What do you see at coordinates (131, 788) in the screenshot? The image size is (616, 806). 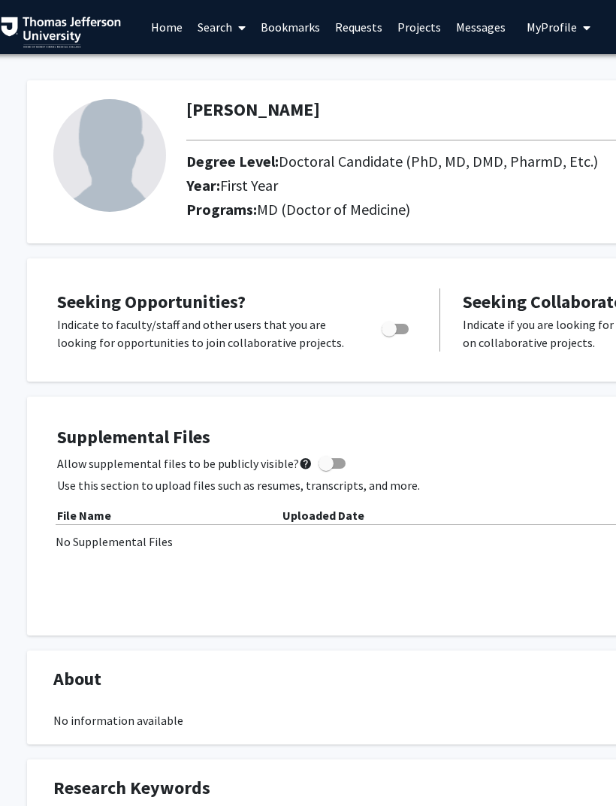 I see `span: Research Keywords` at bounding box center [131, 788].